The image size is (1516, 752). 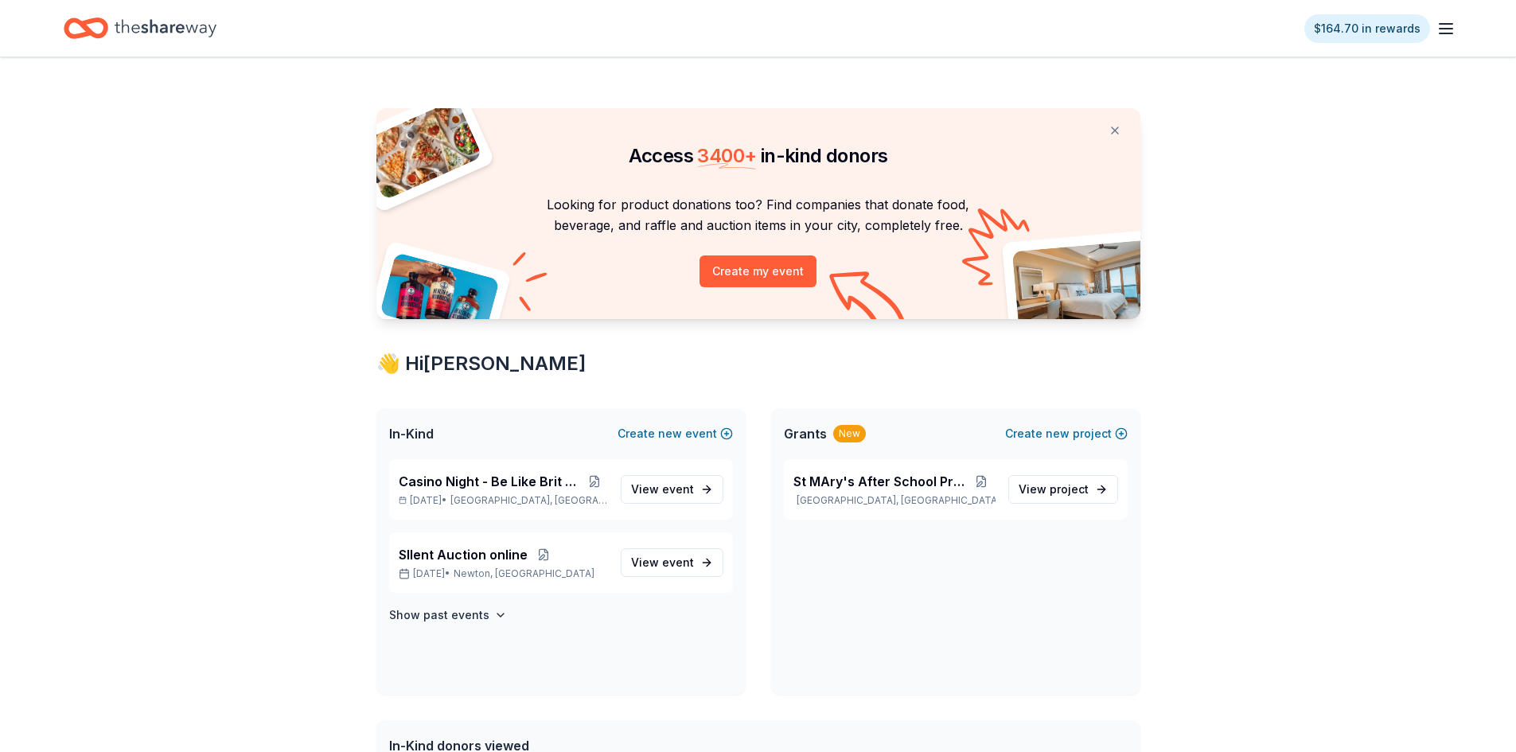 I want to click on a: Home, so click(x=140, y=28).